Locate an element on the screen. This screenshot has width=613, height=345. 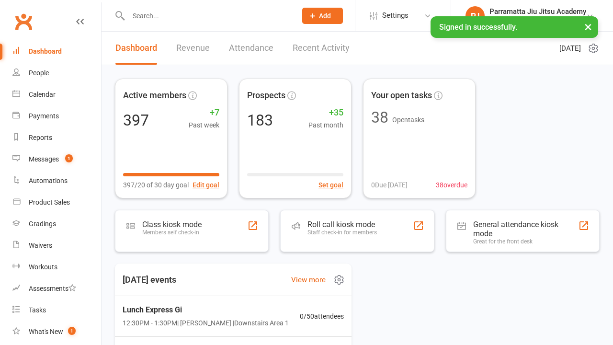
a: Tasks is located at coordinates (57, 310).